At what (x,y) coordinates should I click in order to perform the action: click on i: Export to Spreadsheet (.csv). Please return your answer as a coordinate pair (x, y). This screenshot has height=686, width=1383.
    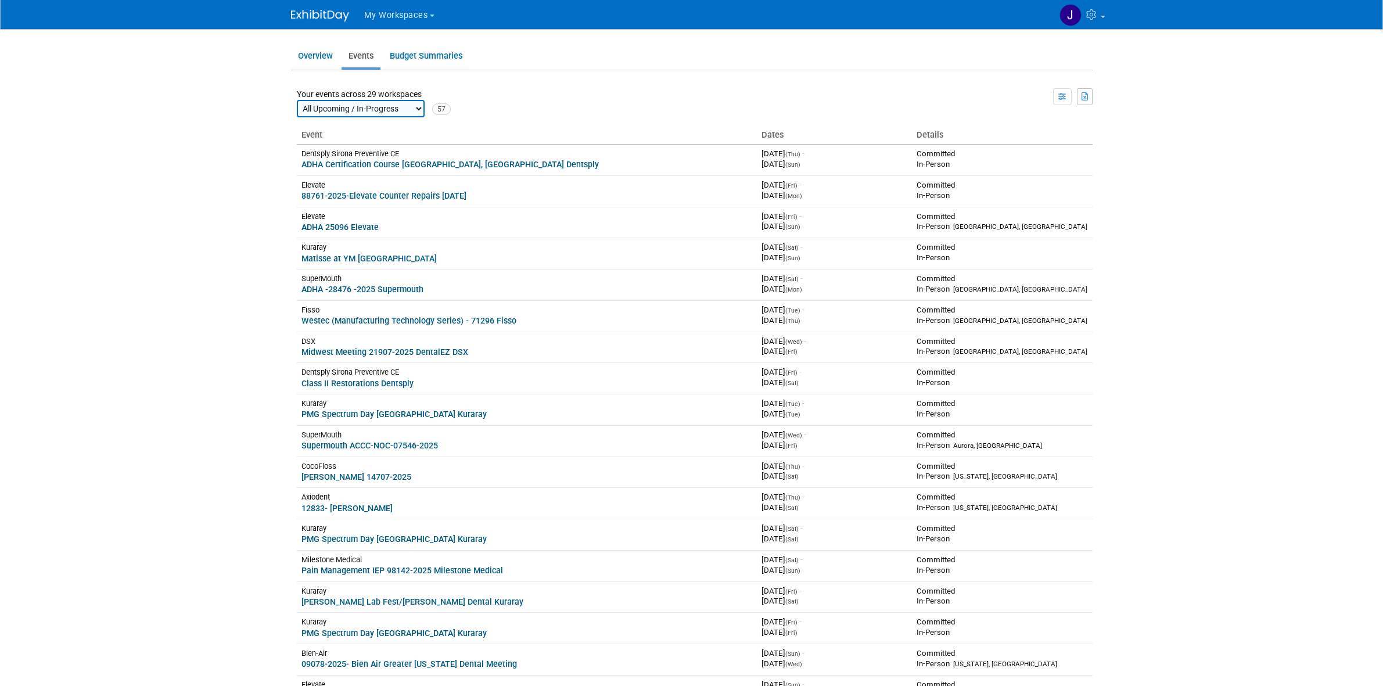
    Looking at the image, I should click on (1085, 96).